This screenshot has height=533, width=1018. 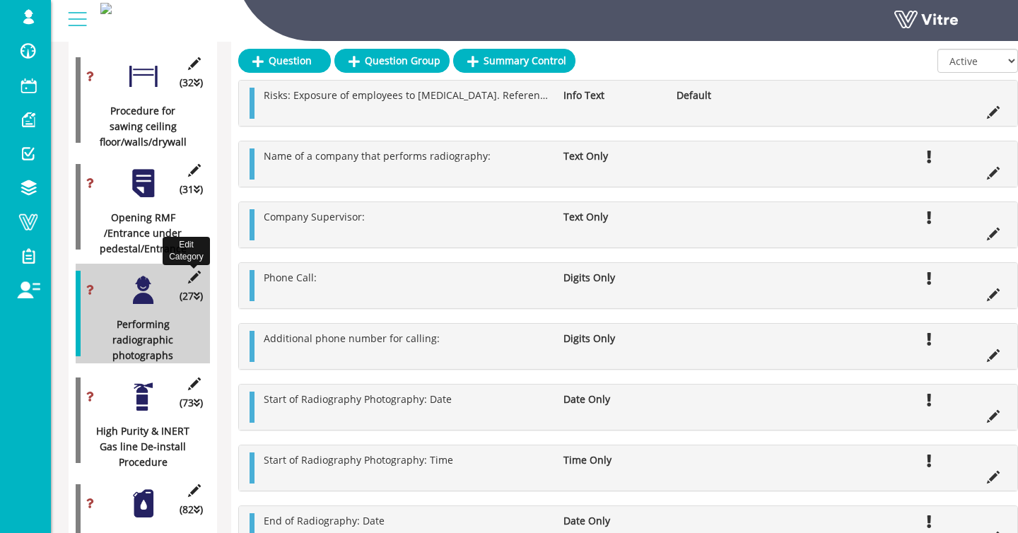 What do you see at coordinates (191, 83) in the screenshot?
I see `span: (32 )` at bounding box center [191, 83].